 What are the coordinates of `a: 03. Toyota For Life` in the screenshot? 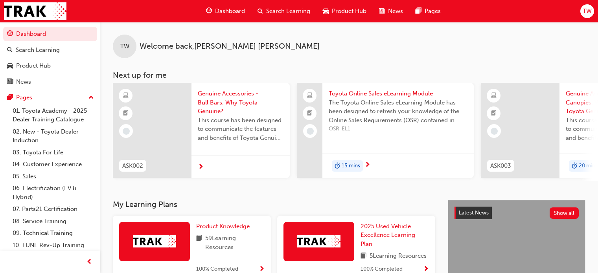 It's located at (53, 153).